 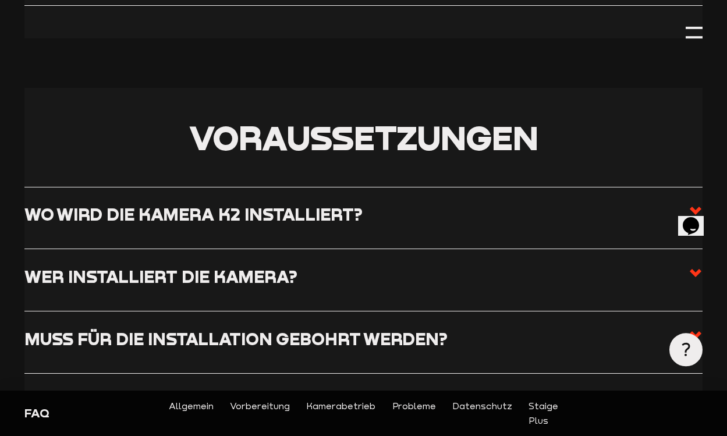 What do you see at coordinates (193, 214) in the screenshot?
I see `h3: Wo wird die Kamera K2 installiert?` at bounding box center [193, 214].